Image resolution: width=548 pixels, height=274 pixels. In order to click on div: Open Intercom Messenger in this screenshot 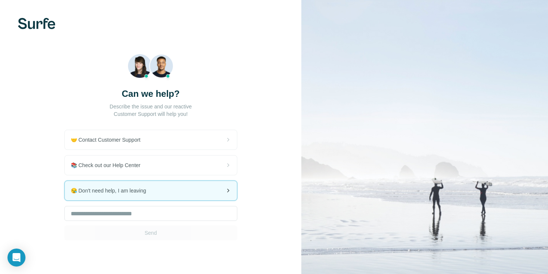, I will do `click(16, 258)`.